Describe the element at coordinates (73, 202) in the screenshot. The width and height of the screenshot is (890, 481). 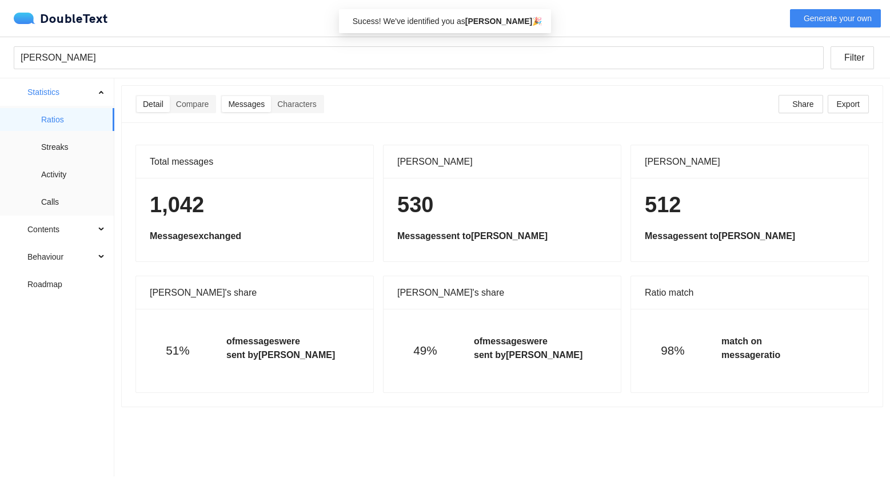
I see `span: Calls` at that location.